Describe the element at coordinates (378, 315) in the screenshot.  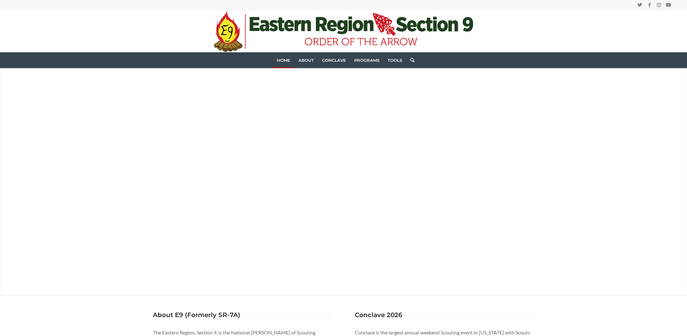
I see `h3: Conclave 2026` at that location.